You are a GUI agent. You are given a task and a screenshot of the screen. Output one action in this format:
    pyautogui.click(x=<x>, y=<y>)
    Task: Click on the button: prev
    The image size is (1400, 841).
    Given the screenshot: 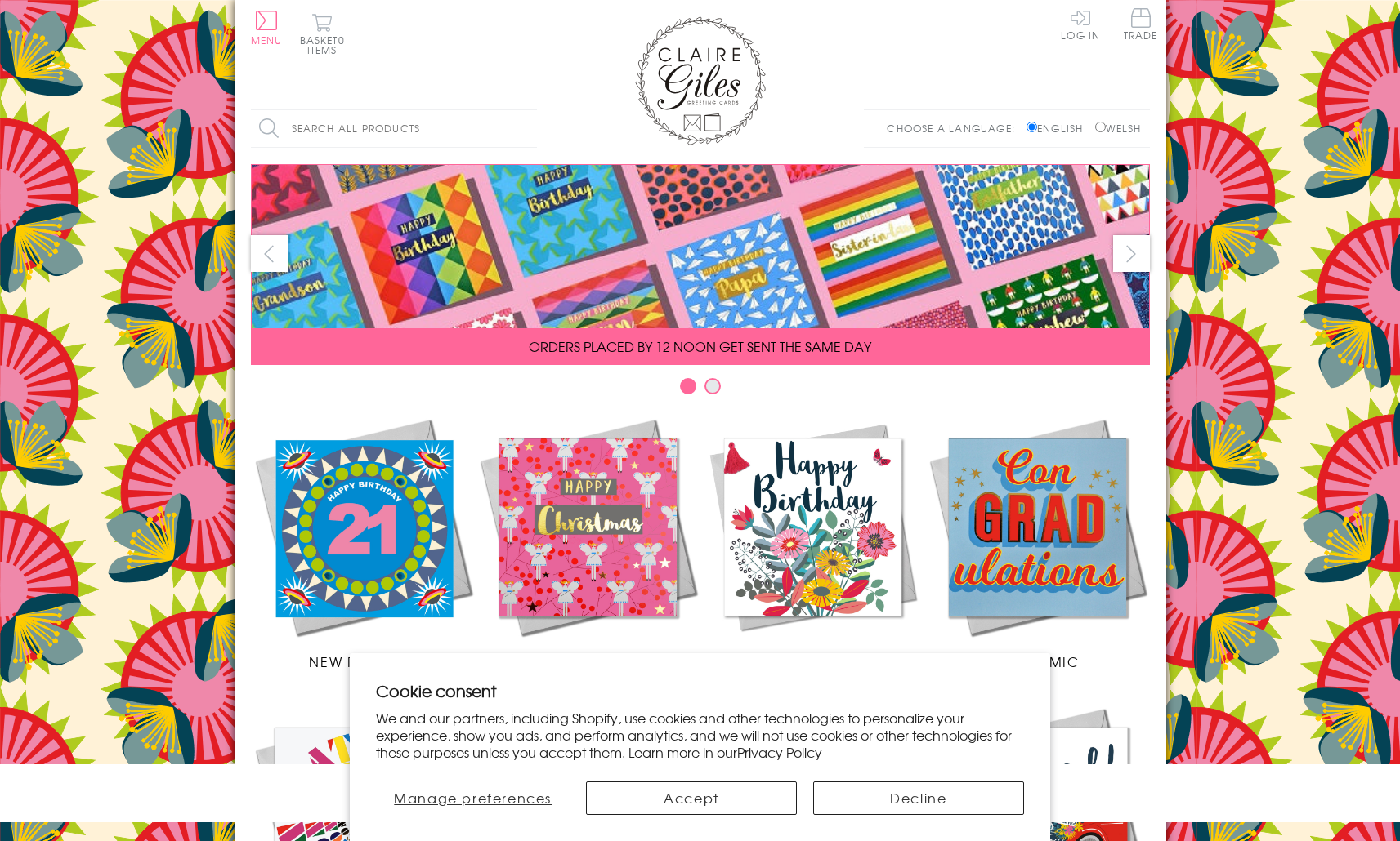 What is the action you would take?
    pyautogui.click(x=268, y=253)
    